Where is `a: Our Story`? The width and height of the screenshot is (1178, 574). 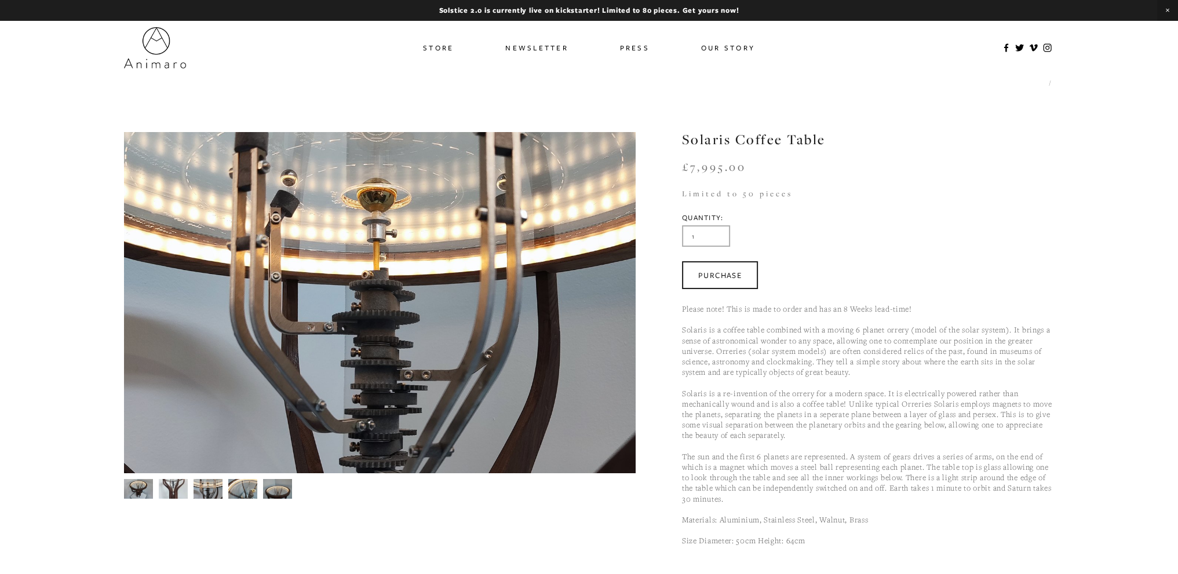 a: Our Story is located at coordinates (728, 48).